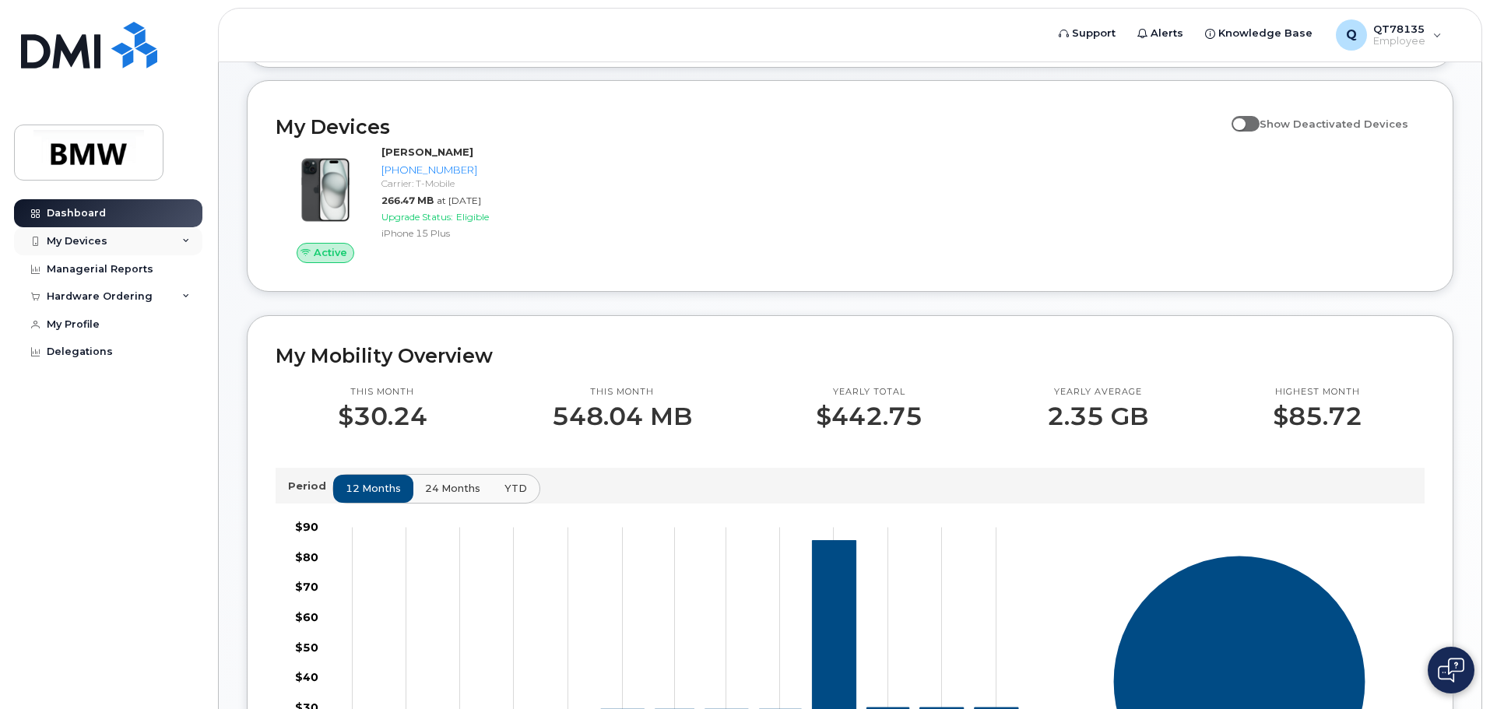 Image resolution: width=1490 pixels, height=709 pixels. What do you see at coordinates (330, 252) in the screenshot?
I see `span: Active` at bounding box center [330, 252].